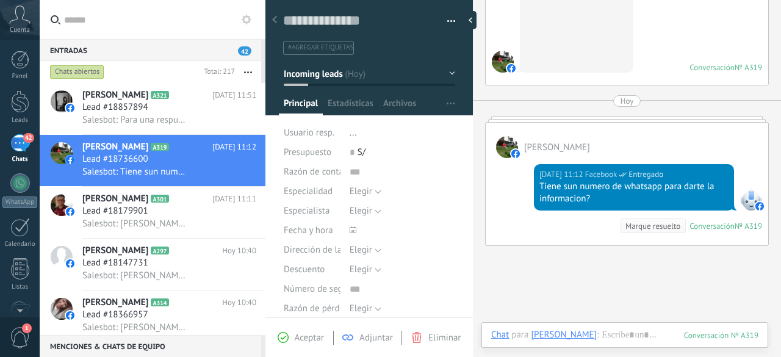 The width and height of the screenshot is (781, 357). I want to click on span: Salesbot: Para una respuesta más rápida y directa del Curso de Biomagnetismo u otros temas, escrí..., so click(135, 120).